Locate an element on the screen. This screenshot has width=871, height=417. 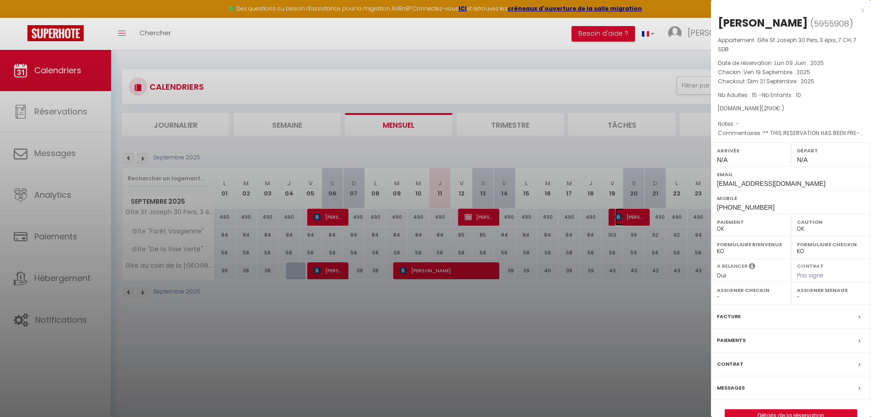
label: Mobile is located at coordinates (791, 198).